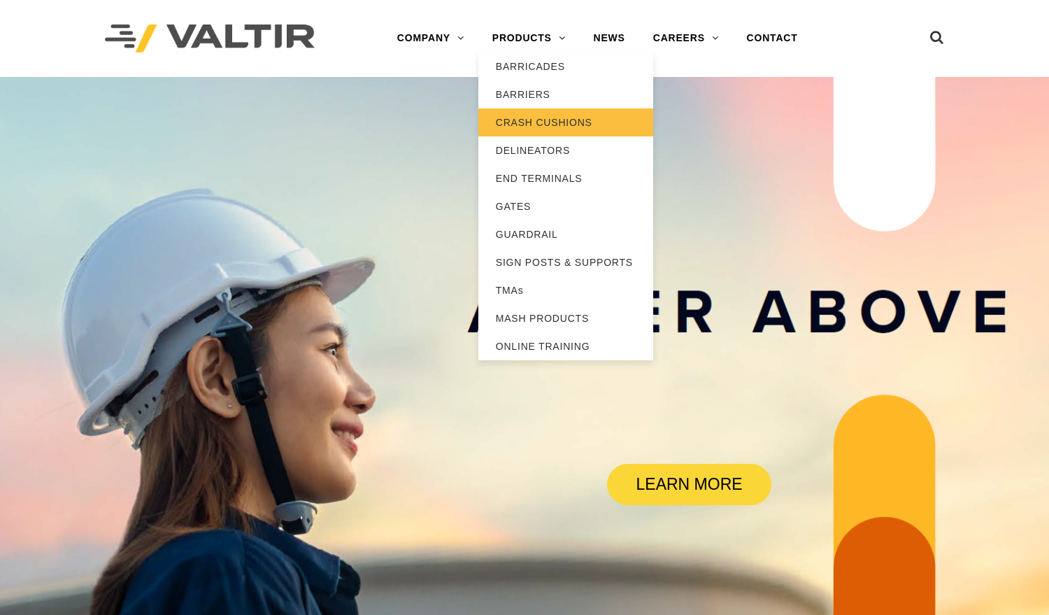 The width and height of the screenshot is (1049, 615). Describe the element at coordinates (566, 234) in the screenshot. I see `a: GUARDRAIL` at that location.